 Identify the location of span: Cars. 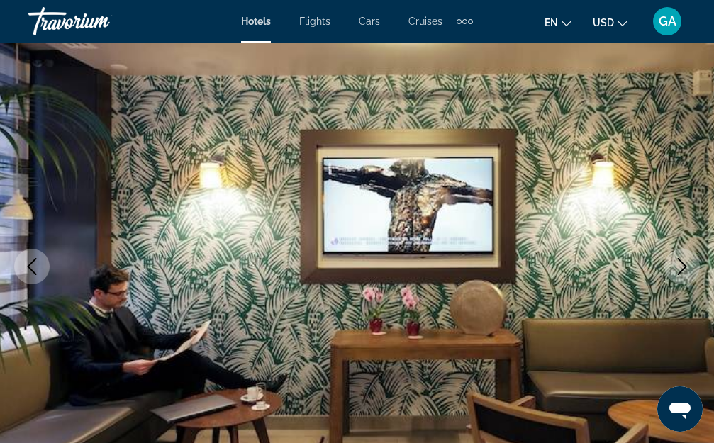
(369, 21).